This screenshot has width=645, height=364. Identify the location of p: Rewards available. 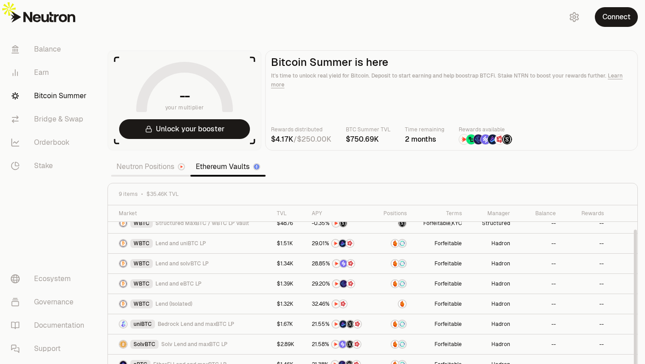
(486, 129).